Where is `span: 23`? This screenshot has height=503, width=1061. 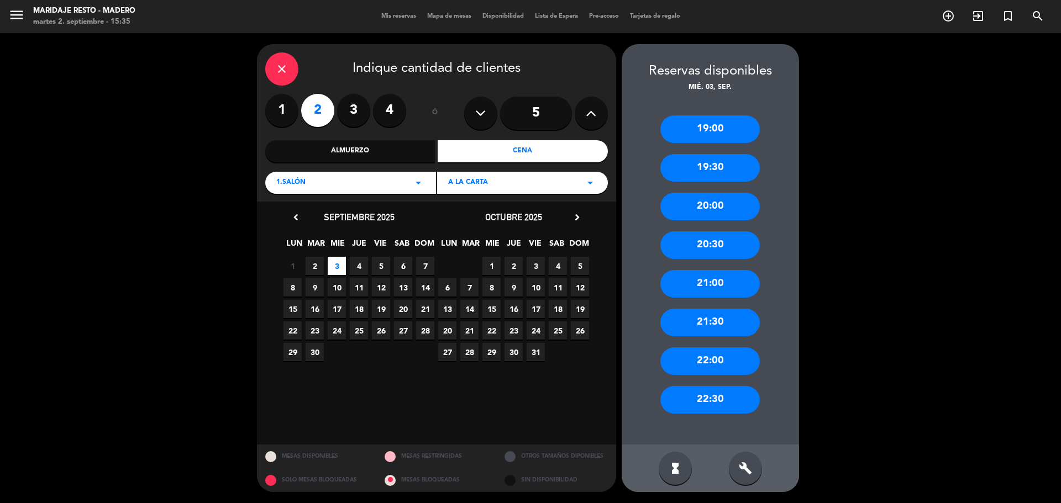 span: 23 is located at coordinates (314, 330).